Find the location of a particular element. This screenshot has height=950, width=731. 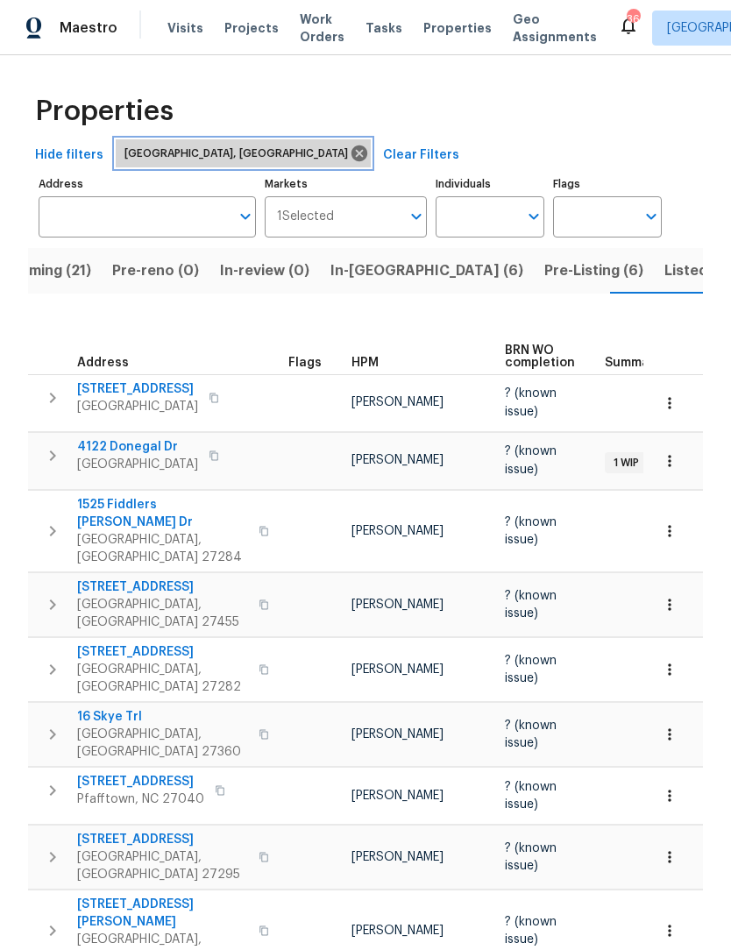

span: Geo Assignments is located at coordinates (555, 28).